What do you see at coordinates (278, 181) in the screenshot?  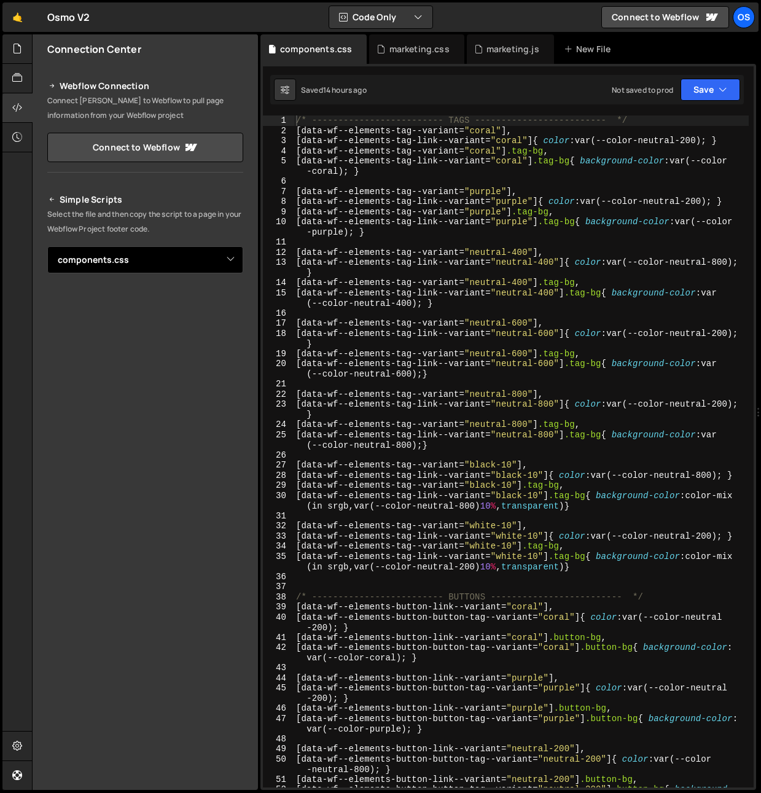 I see `div: 6` at bounding box center [278, 181].